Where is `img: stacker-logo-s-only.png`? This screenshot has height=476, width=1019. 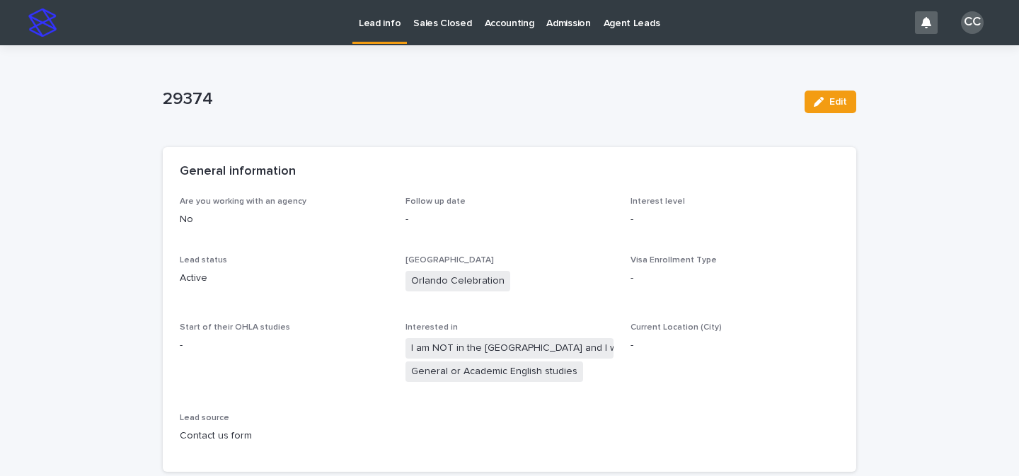
img: stacker-logo-s-only.png is located at coordinates (42, 23).